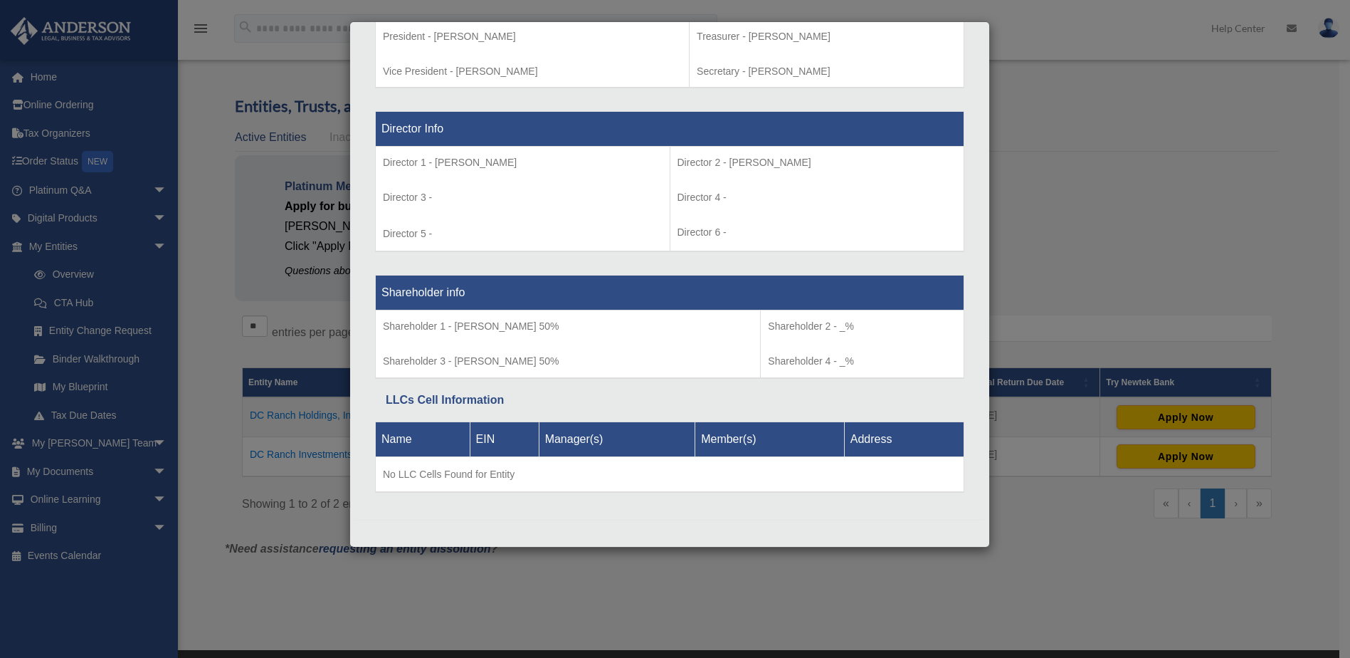  Describe the element at coordinates (817, 197) in the screenshot. I see `p: Director 4 -` at that location.